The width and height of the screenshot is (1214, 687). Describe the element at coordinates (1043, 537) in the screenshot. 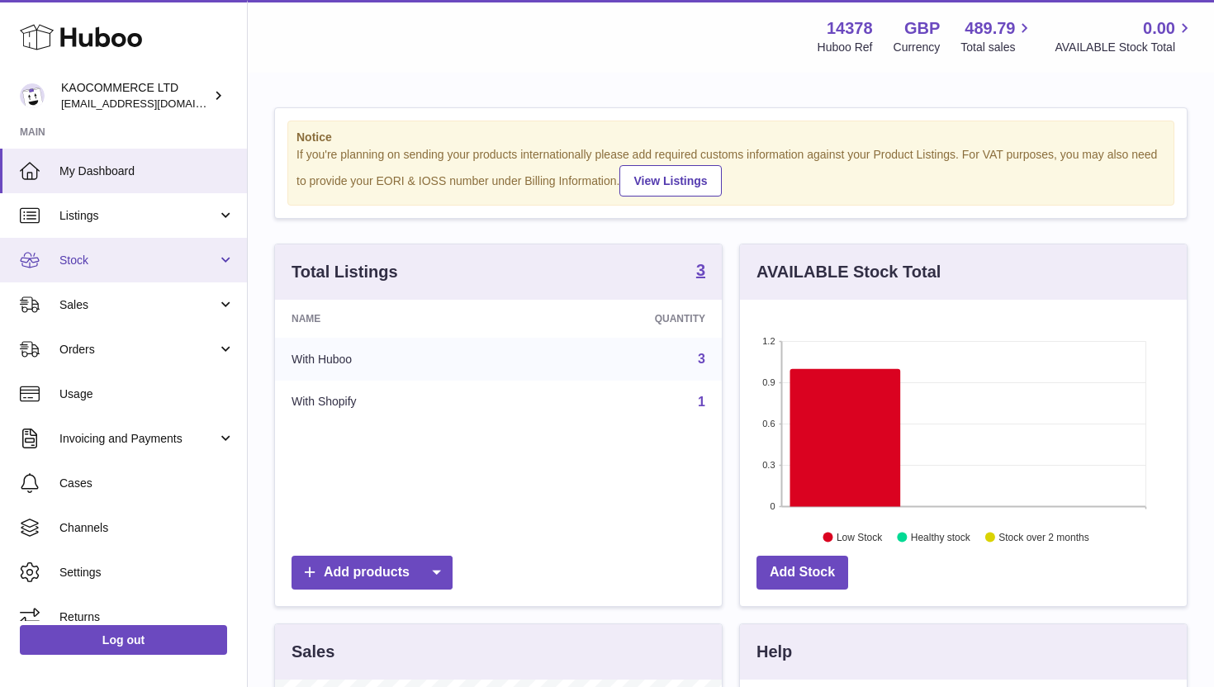

I see `text: Stock over 2 months` at that location.